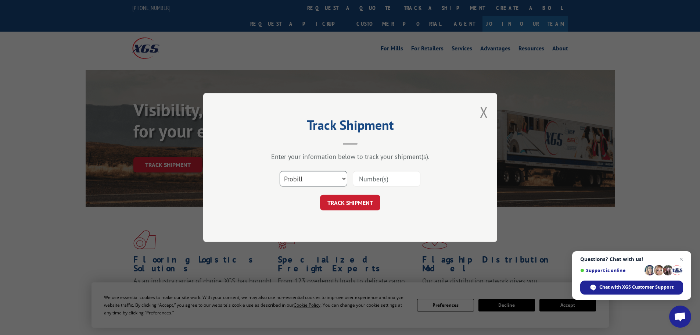 The height and width of the screenshot is (335, 700). I want to click on button: Close modal, so click(484, 112).